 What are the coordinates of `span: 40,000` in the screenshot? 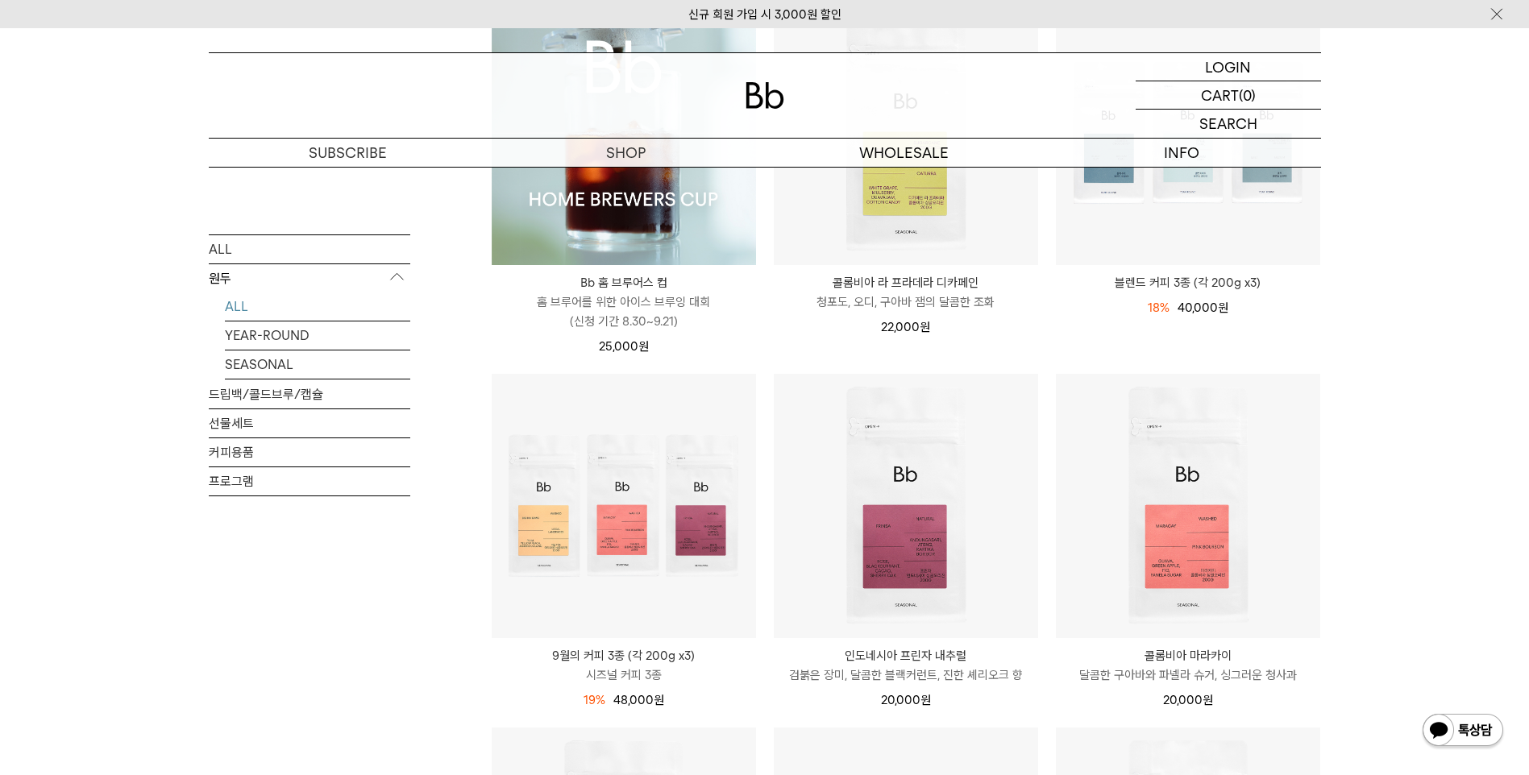 It's located at (1202, 308).